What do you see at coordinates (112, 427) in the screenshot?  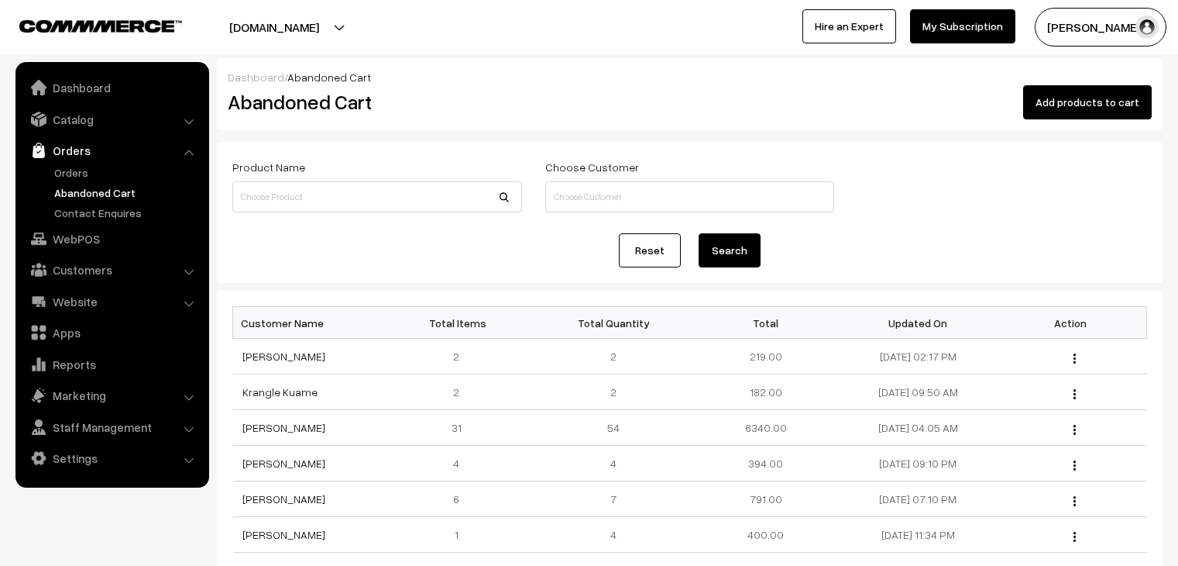 I see `a: Staff Management` at bounding box center [112, 427].